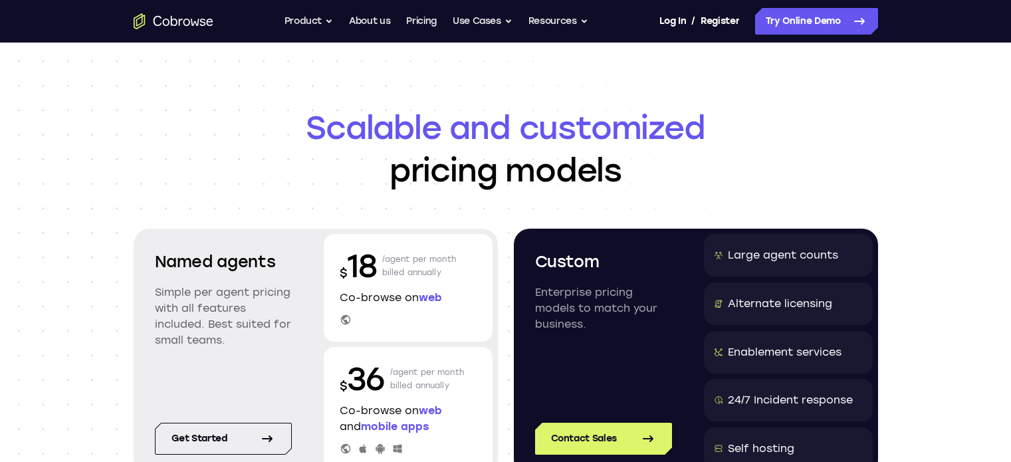  I want to click on p: Simple per agent pricing with all features included. Best suited for small teams., so click(223, 316).